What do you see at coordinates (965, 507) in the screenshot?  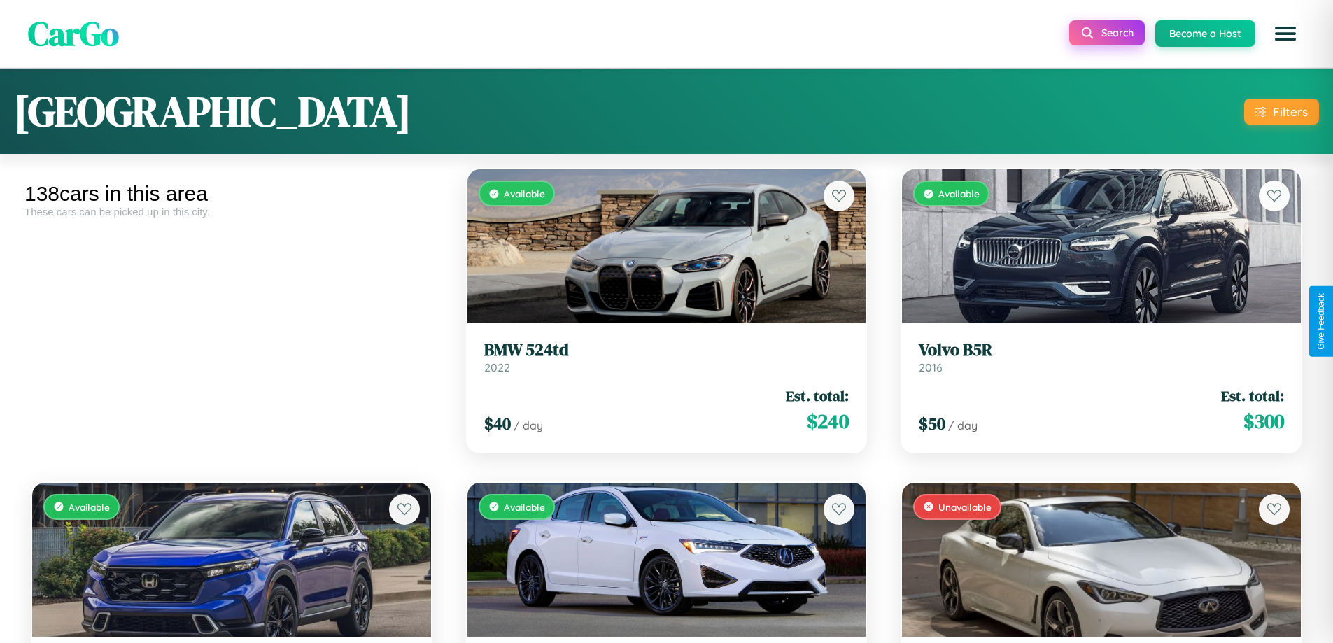 I see `span: Unavailable` at bounding box center [965, 507].